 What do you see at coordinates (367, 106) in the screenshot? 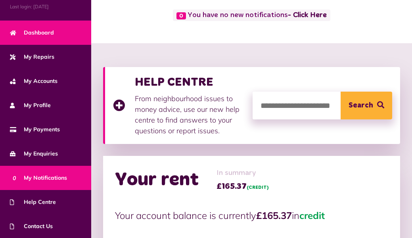
I see `button: Search` at bounding box center [367, 106].